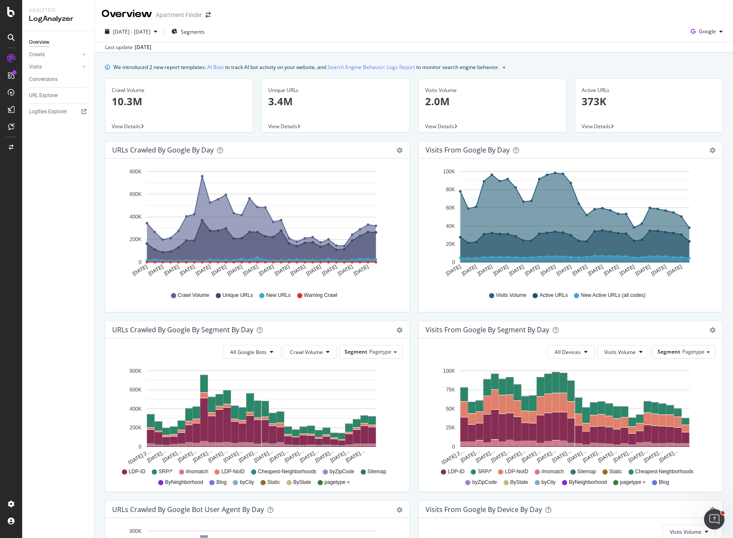 The width and height of the screenshot is (733, 538). I want to click on div: Visits Volume, so click(492, 90).